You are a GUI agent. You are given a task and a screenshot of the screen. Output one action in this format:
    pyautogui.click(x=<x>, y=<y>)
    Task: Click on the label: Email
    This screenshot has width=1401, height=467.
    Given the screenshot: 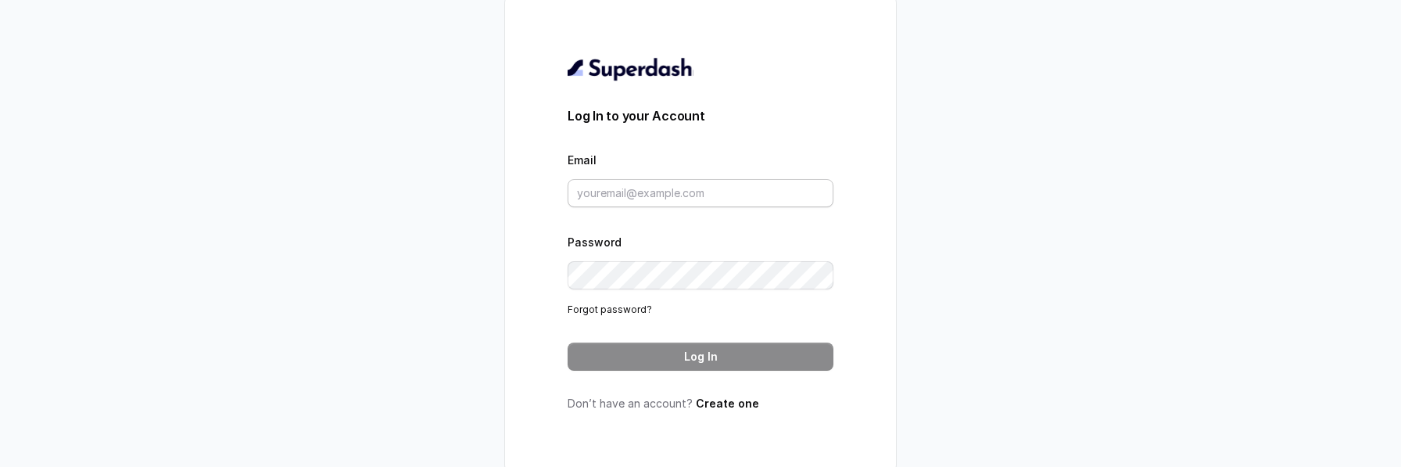 What is the action you would take?
    pyautogui.click(x=582, y=159)
    